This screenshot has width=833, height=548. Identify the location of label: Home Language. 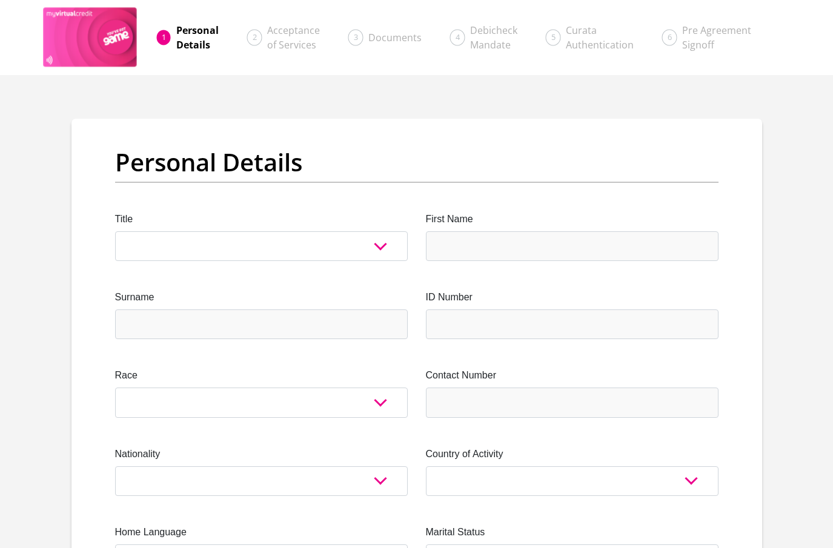
(261, 532).